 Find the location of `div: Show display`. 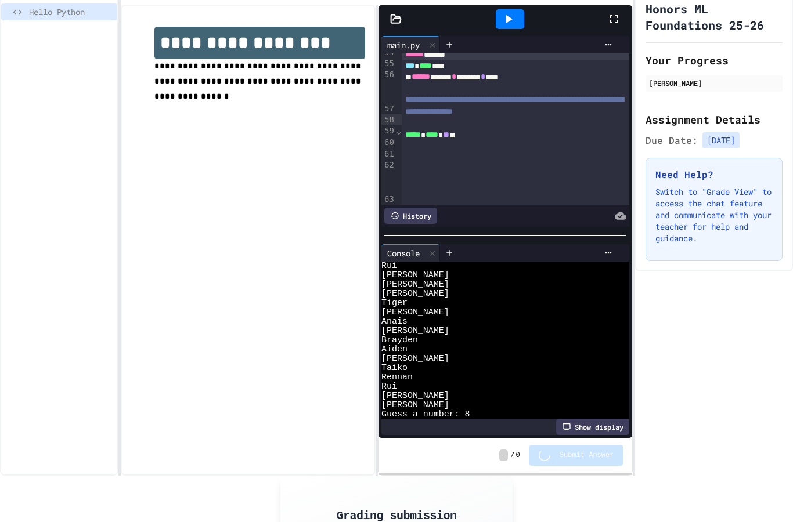

div: Show display is located at coordinates (593, 427).